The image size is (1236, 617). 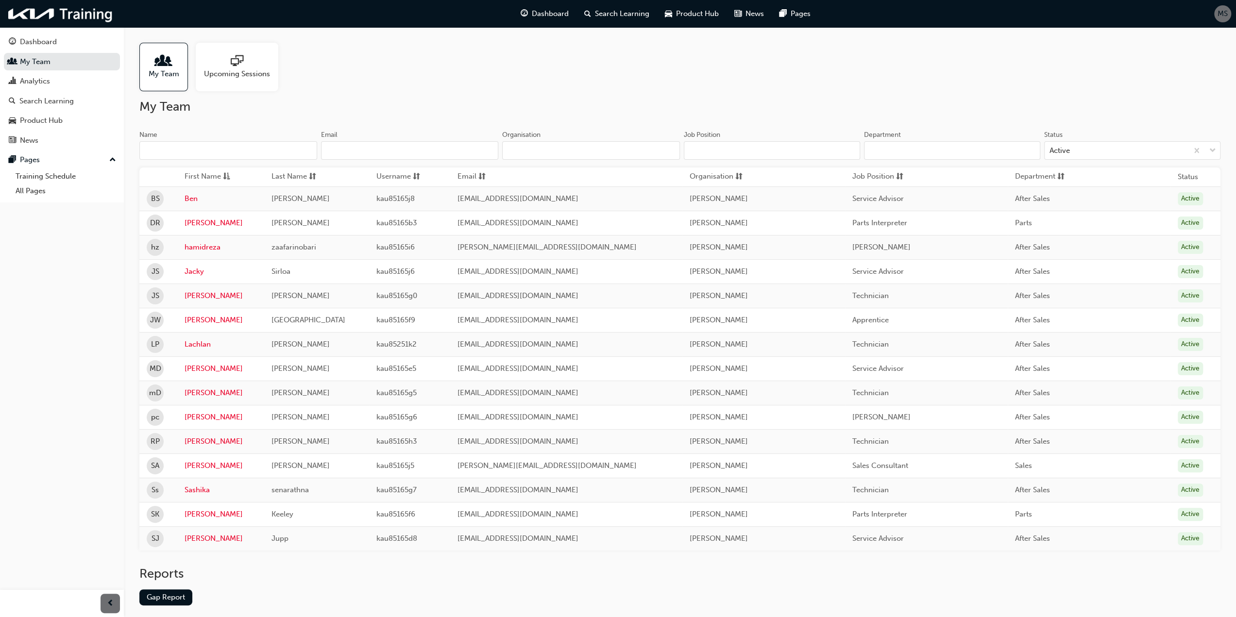 I want to click on span: Sirloa, so click(x=281, y=271).